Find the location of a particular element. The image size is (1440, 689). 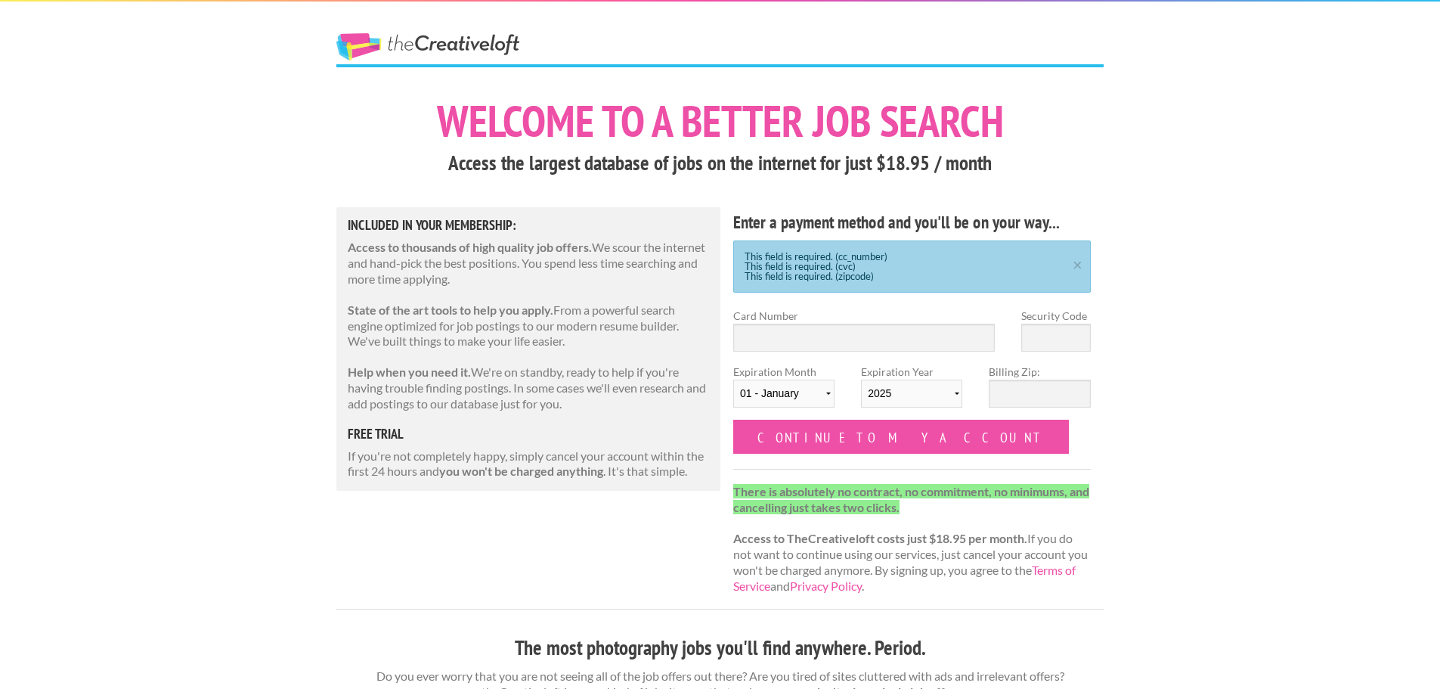

strong: you won't be charged anything is located at coordinates (521, 470).